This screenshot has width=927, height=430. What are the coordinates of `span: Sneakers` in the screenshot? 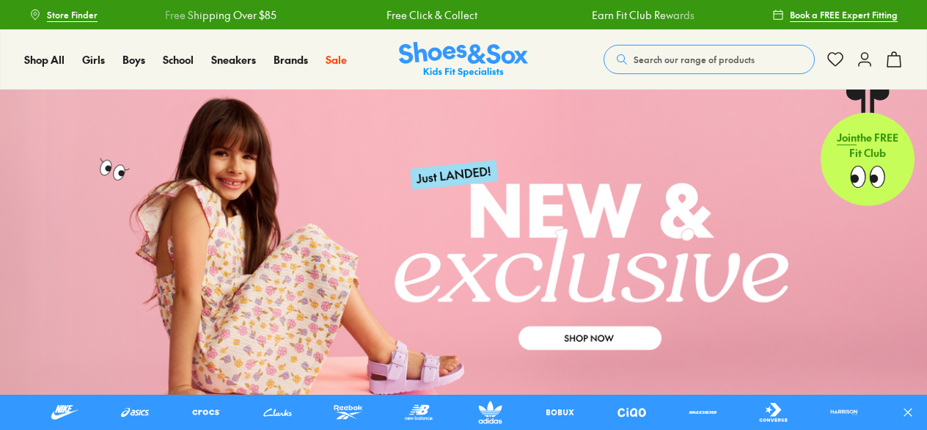 It's located at (233, 59).